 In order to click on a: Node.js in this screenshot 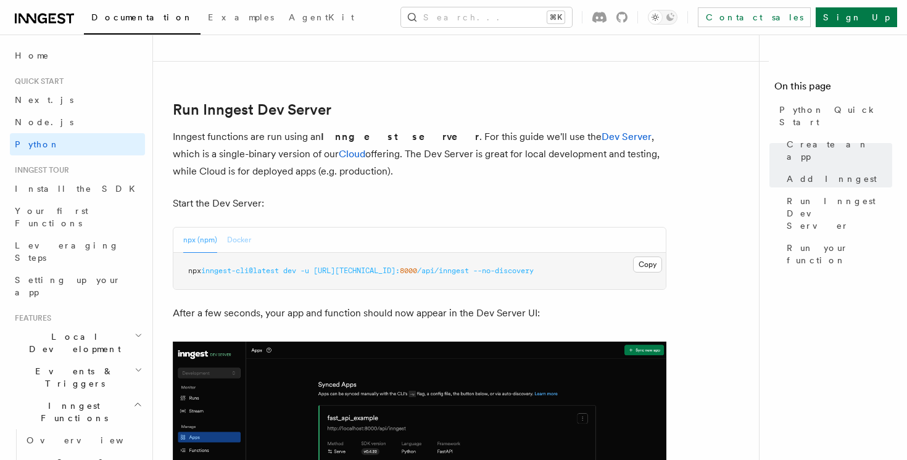, I will do `click(77, 122)`.